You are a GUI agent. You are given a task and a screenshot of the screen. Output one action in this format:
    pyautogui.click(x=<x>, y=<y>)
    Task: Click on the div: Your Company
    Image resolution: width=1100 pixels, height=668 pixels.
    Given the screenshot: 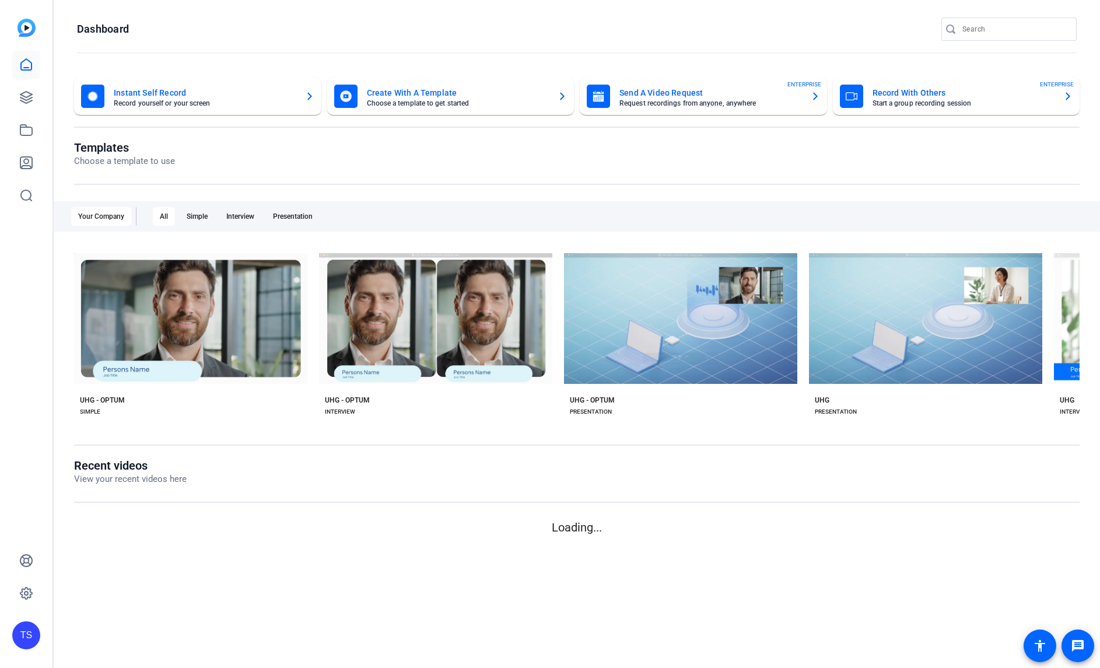 What is the action you would take?
    pyautogui.click(x=101, y=216)
    